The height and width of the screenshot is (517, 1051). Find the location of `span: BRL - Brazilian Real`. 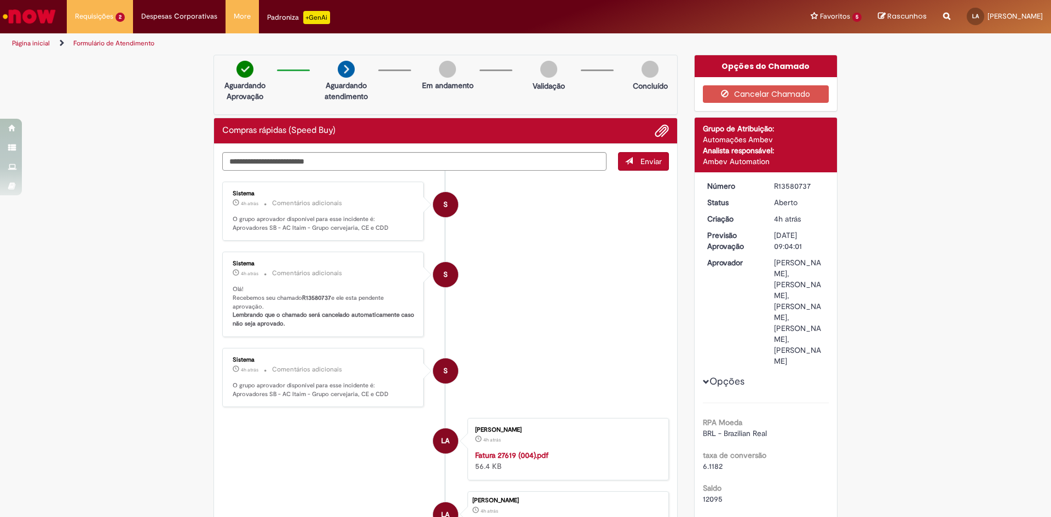

span: BRL - Brazilian Real is located at coordinates (735, 434).